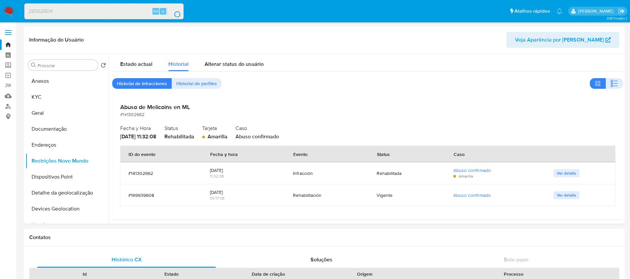  Describe the element at coordinates (514, 274) in the screenshot. I see `div: Processo` at that location.